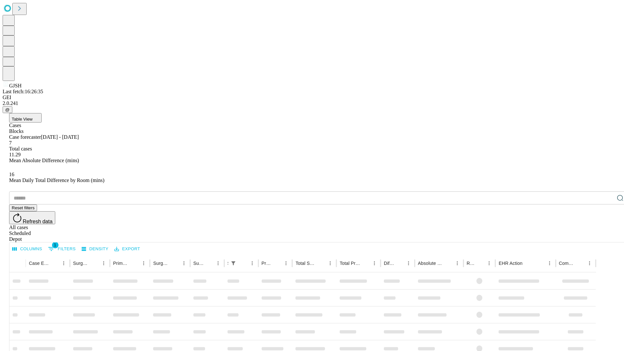  What do you see at coordinates (95, 249) in the screenshot?
I see `button: Density` at bounding box center [95, 249].